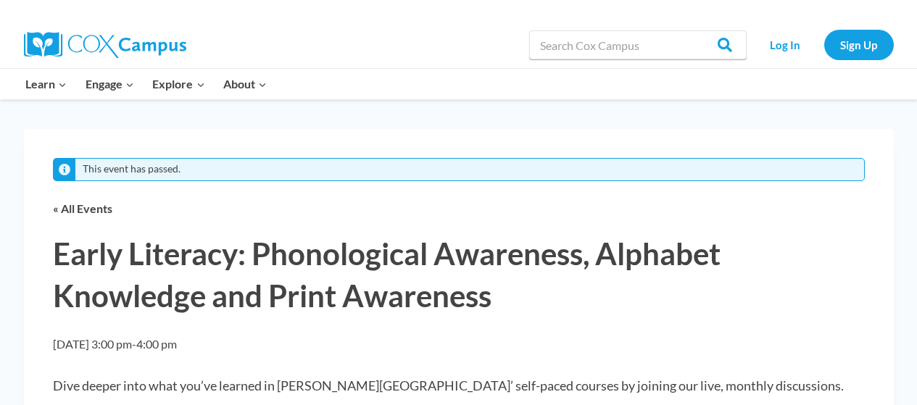 This screenshot has height=405, width=917. Describe the element at coordinates (859, 44) in the screenshot. I see `a: Sign Up` at that location.